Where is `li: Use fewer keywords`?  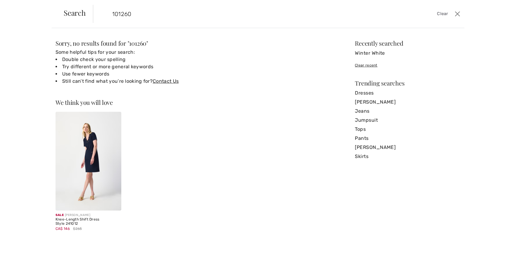
li: Use fewer keywords is located at coordinates (198, 74).